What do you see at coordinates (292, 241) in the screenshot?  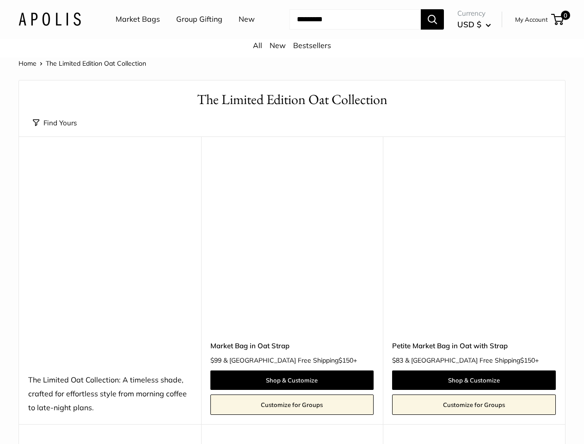 I see `a: Market Bag in Oat StrapMarket Bag in Oat Strap` at bounding box center [292, 241].